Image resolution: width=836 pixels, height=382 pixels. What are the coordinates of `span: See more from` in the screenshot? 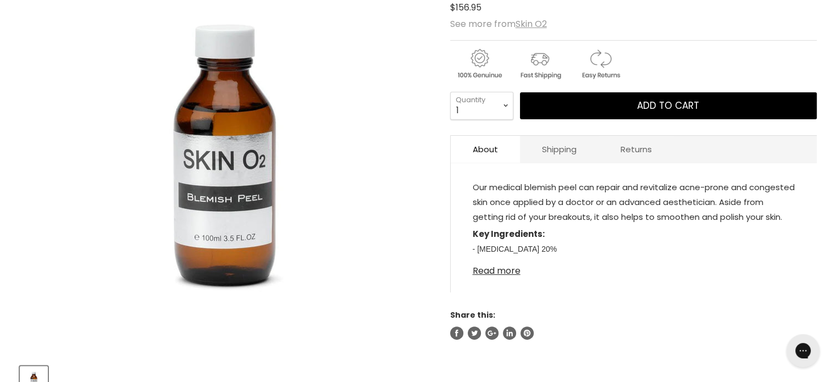 It's located at (498, 24).